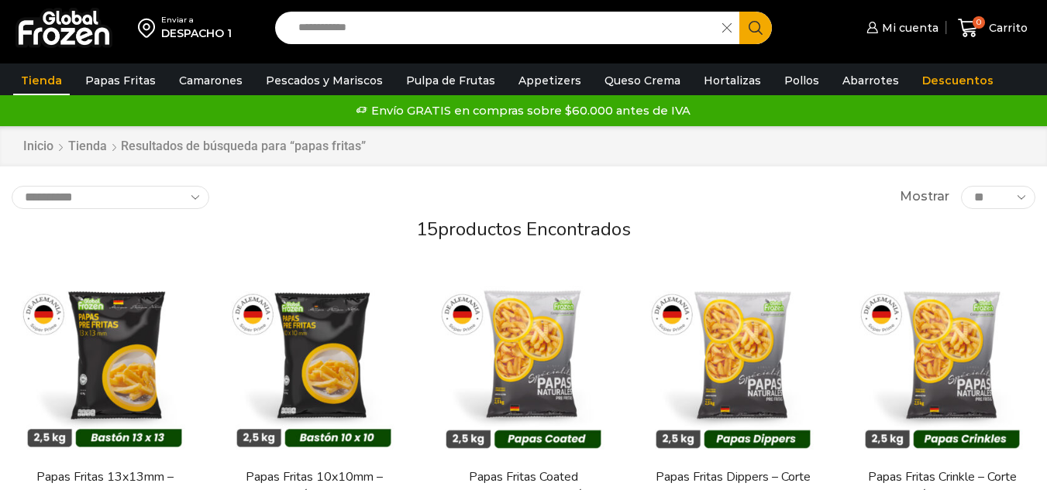 This screenshot has width=1047, height=490. Describe the element at coordinates (243, 146) in the screenshot. I see `h1: Resultados de búsqueda para “papas fritas”` at that location.